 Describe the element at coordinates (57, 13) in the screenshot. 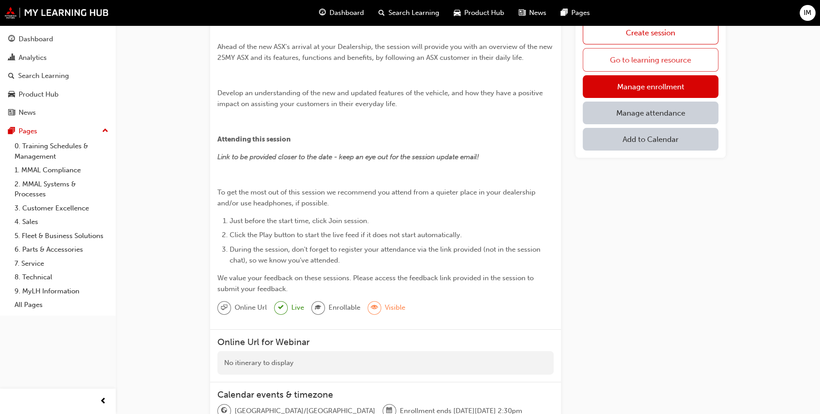

I see `img: mmal` at that location.